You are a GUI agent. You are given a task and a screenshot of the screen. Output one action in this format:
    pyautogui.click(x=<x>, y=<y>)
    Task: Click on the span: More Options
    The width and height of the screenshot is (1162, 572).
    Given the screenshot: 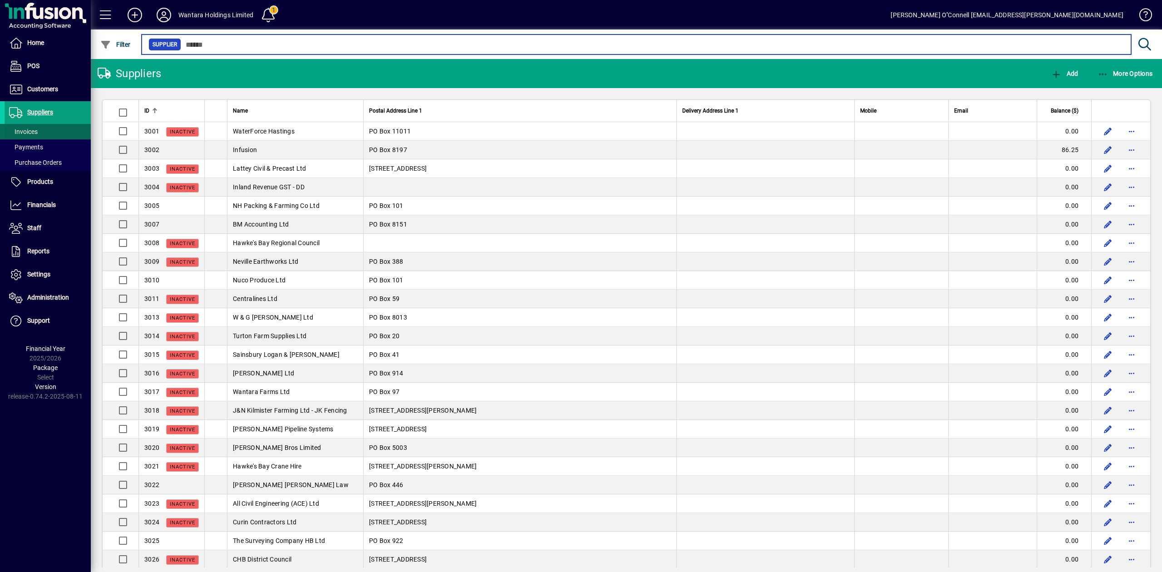 What is the action you would take?
    pyautogui.click(x=1125, y=74)
    